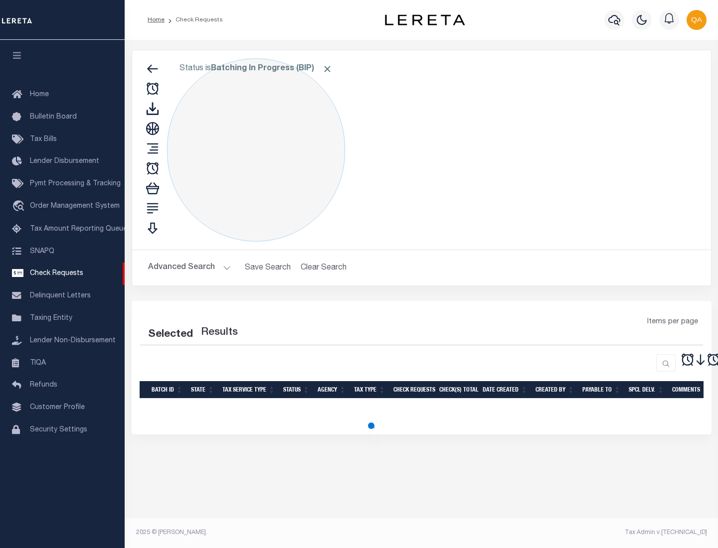  What do you see at coordinates (189, 268) in the screenshot?
I see `button: Advanced Search` at bounding box center [189, 268].